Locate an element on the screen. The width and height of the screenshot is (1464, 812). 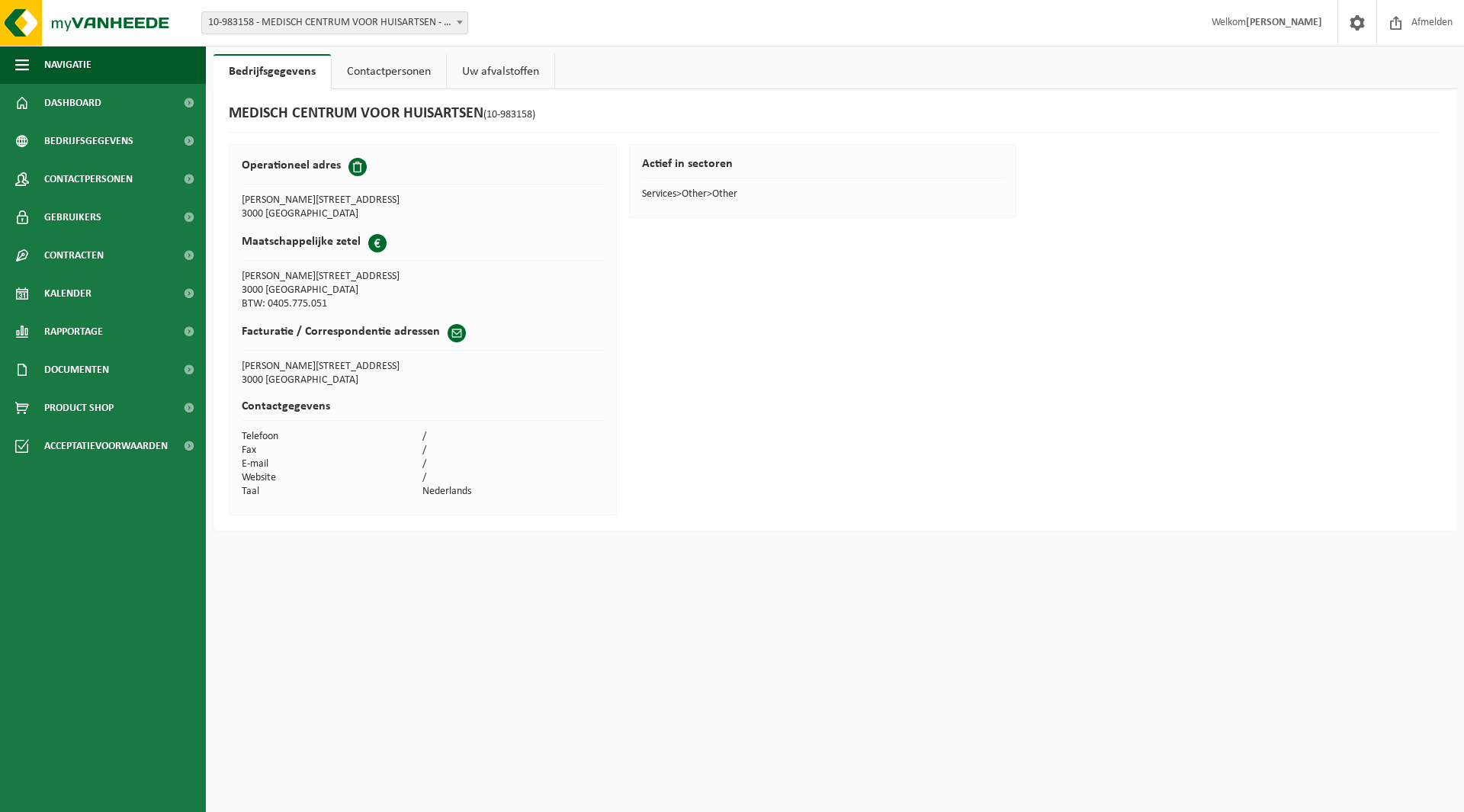
span: Contactpersonen is located at coordinates (88, 179).